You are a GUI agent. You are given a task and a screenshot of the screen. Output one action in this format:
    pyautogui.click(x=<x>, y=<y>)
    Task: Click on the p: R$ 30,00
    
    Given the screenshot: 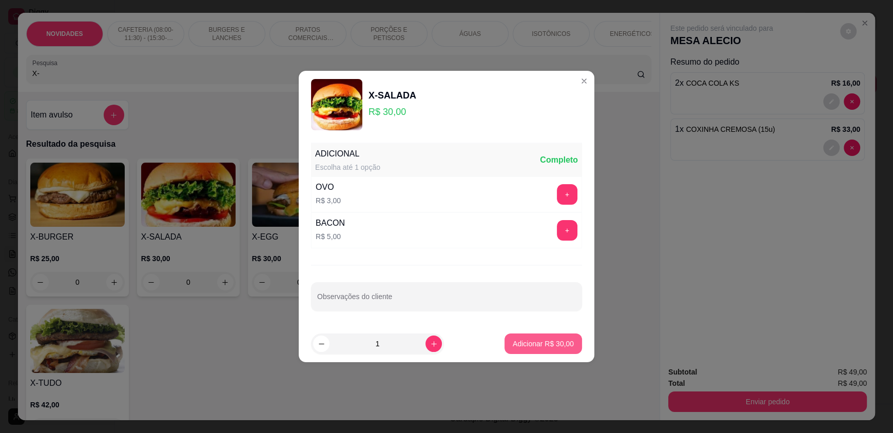 What is the action you would take?
    pyautogui.click(x=392, y=112)
    